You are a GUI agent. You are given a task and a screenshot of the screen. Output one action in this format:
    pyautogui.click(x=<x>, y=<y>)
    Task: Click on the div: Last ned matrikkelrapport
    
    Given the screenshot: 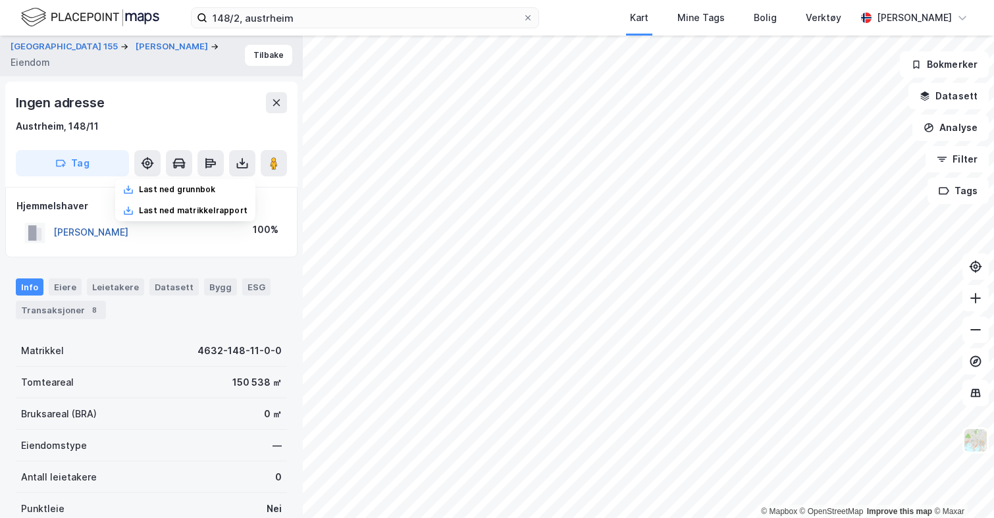 What is the action you would take?
    pyautogui.click(x=193, y=211)
    